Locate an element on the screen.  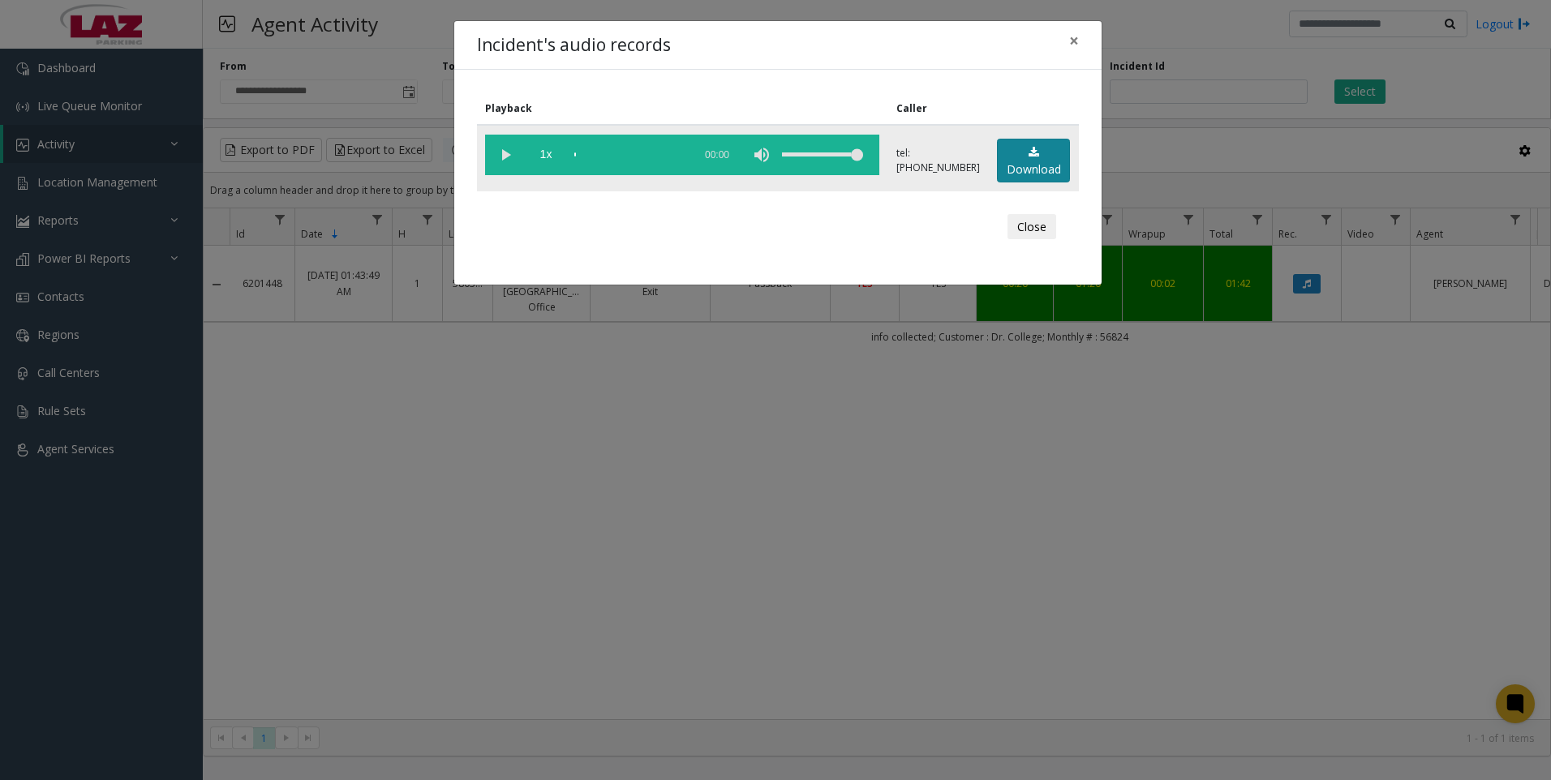
div: volume level is located at coordinates (822, 155).